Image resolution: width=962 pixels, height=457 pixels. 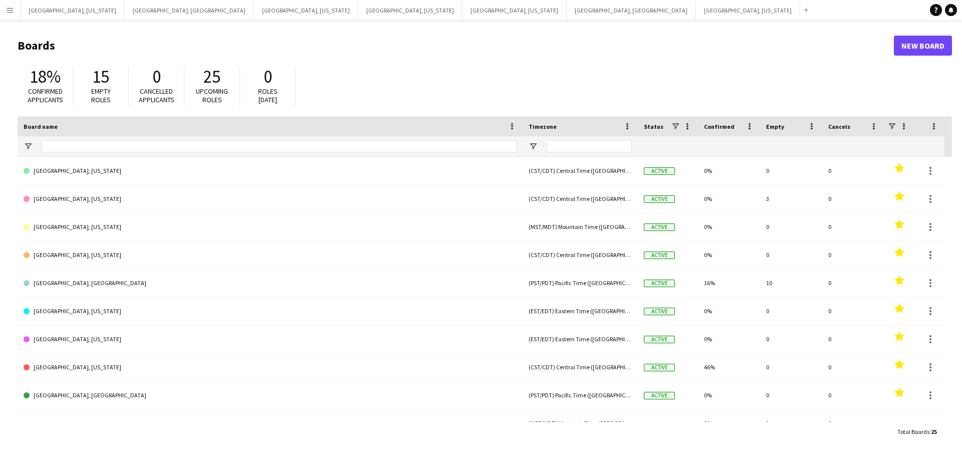 What do you see at coordinates (543, 126) in the screenshot?
I see `span: Timezone` at bounding box center [543, 126].